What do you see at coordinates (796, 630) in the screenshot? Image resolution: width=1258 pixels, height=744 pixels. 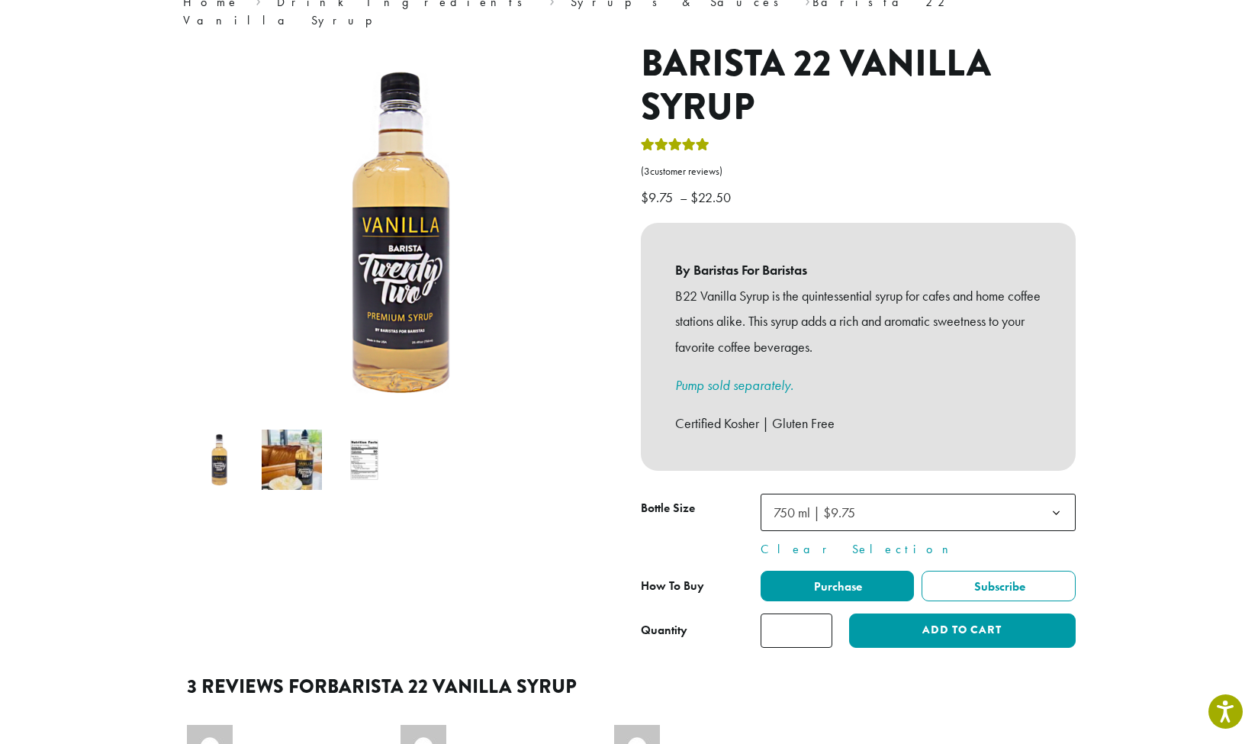 I see `input: Product quantity` at bounding box center [796, 630].